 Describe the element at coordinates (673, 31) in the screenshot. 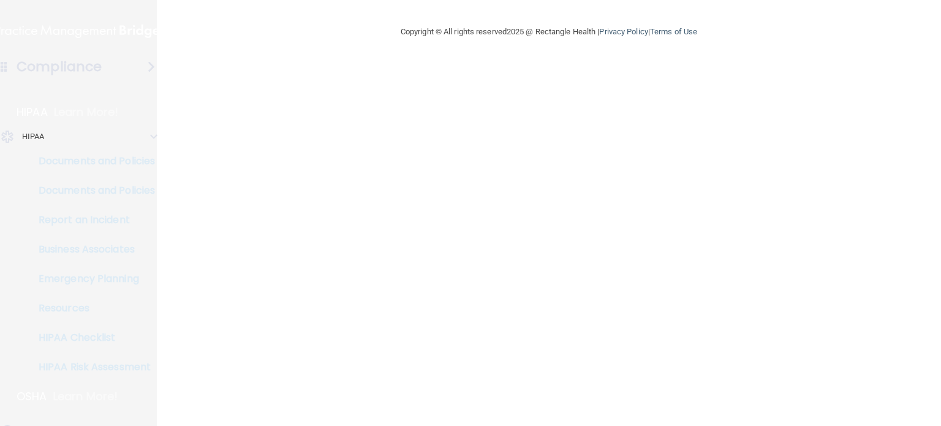

I see `a: Terms of Use` at that location.